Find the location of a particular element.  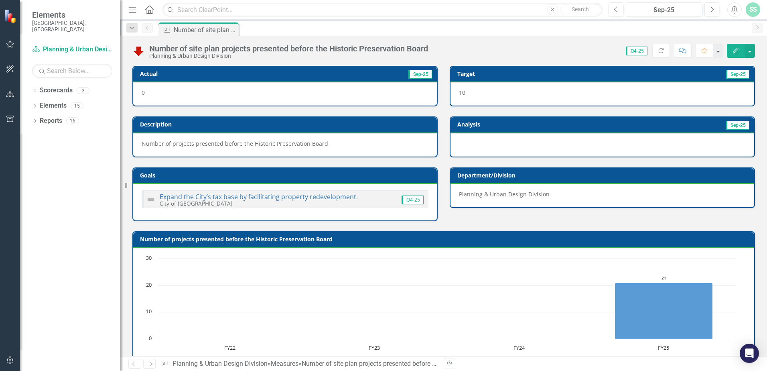

h3: Number of projects presented before the Historic Preservation Board is located at coordinates (445, 239).